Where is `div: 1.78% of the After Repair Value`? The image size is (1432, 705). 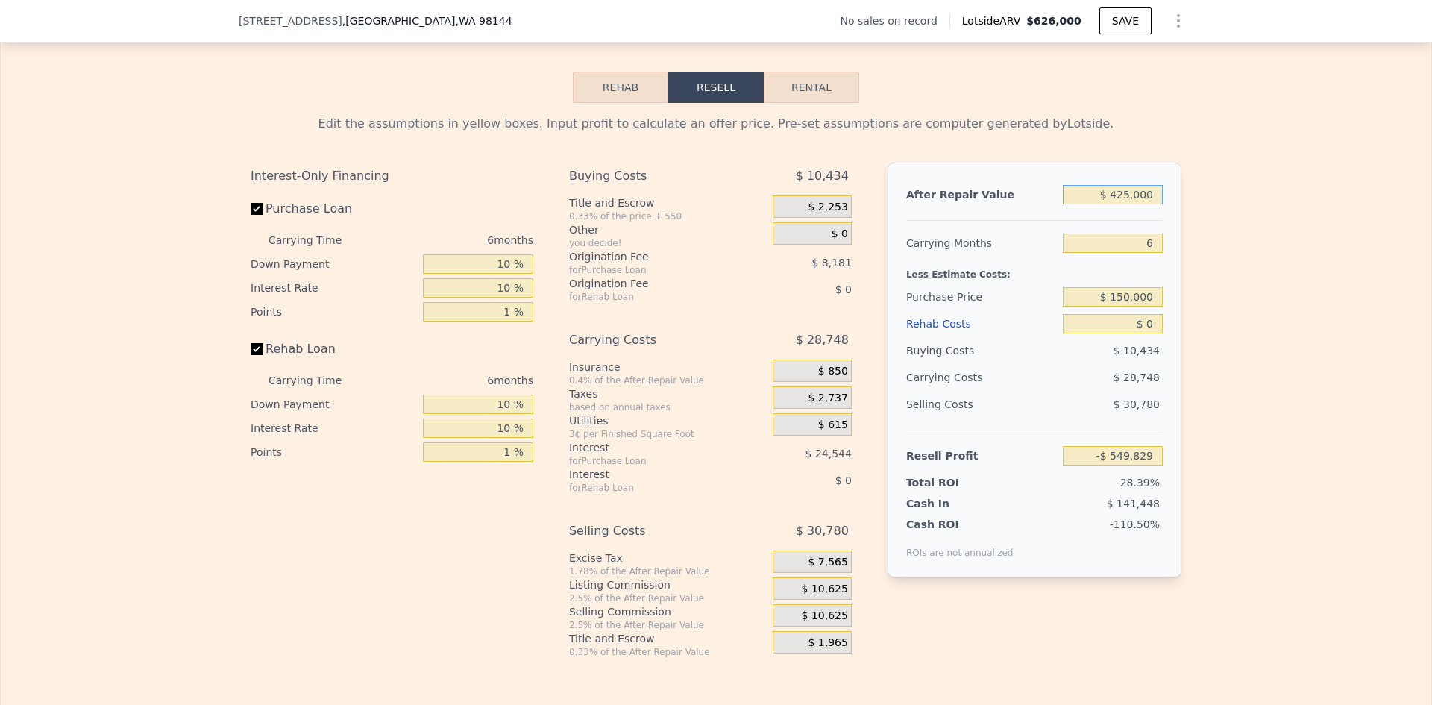
div: 1.78% of the After Repair Value is located at coordinates (668, 571).